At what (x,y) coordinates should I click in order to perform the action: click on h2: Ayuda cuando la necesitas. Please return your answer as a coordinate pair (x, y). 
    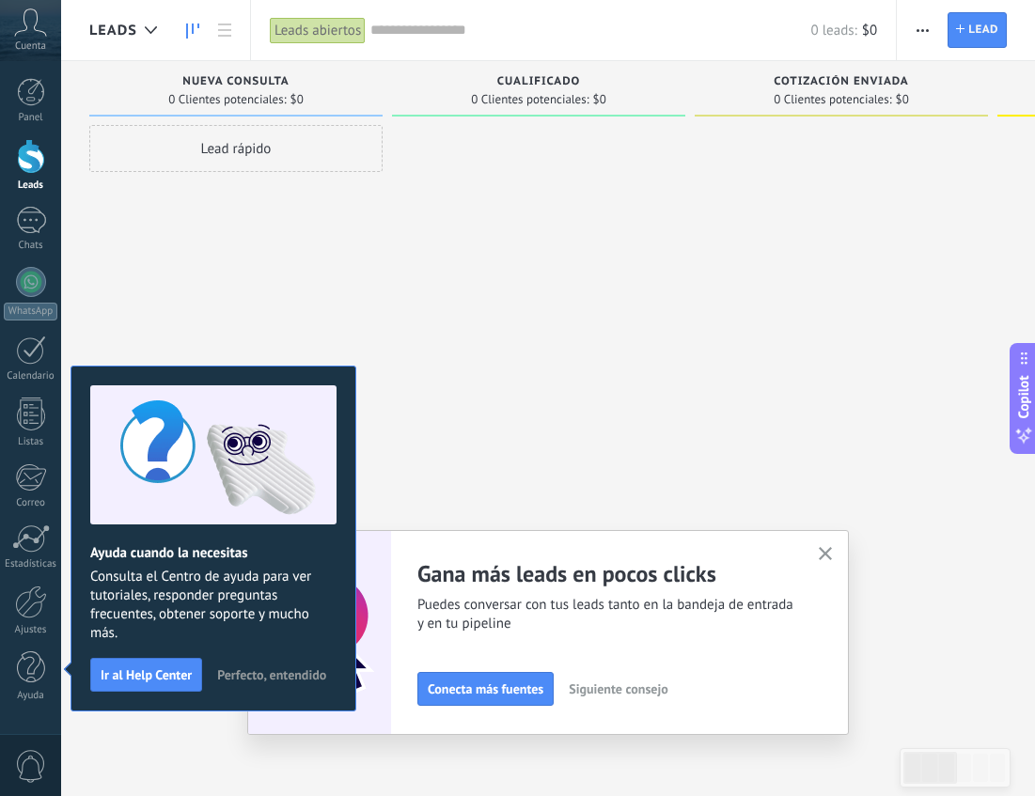
    Looking at the image, I should click on (213, 553).